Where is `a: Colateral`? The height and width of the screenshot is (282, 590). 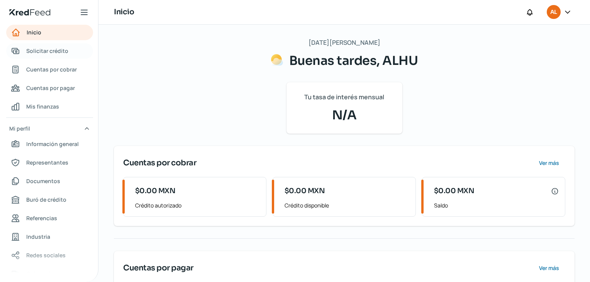
a: Colateral is located at coordinates (49, 274).